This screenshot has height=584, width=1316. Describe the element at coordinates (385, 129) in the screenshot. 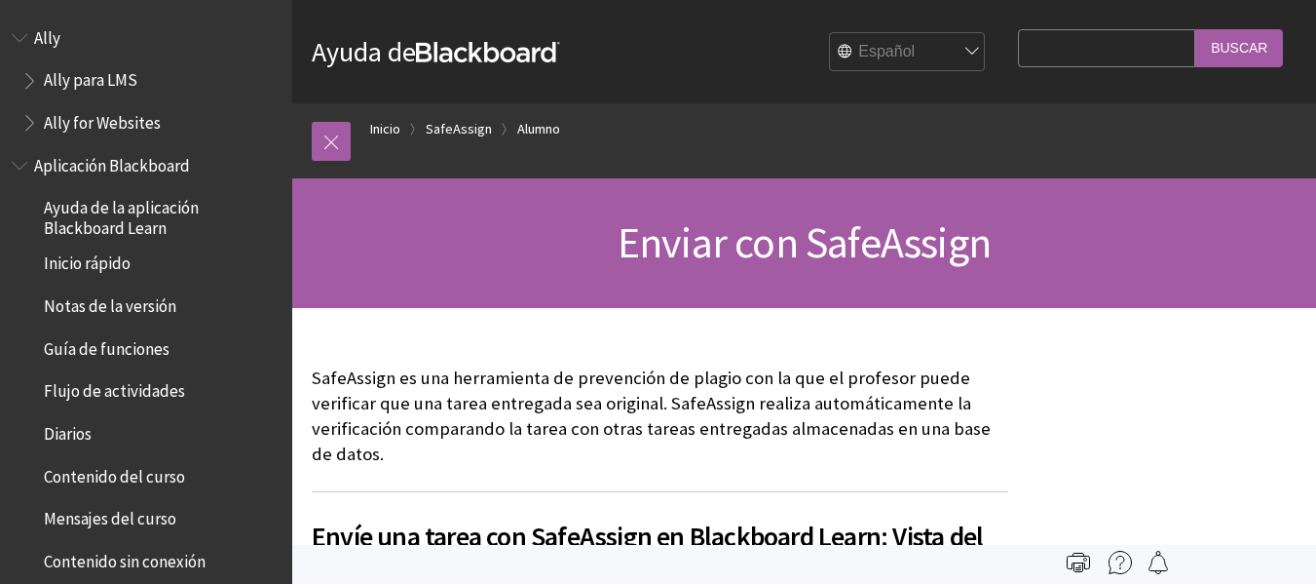

I see `a: Inicio` at that location.